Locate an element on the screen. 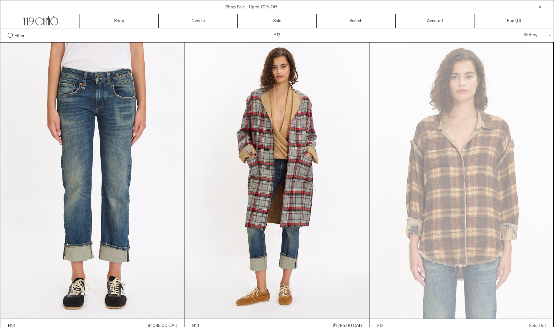  span: Shop Sale - Up to 70% Off is located at coordinates (251, 7).